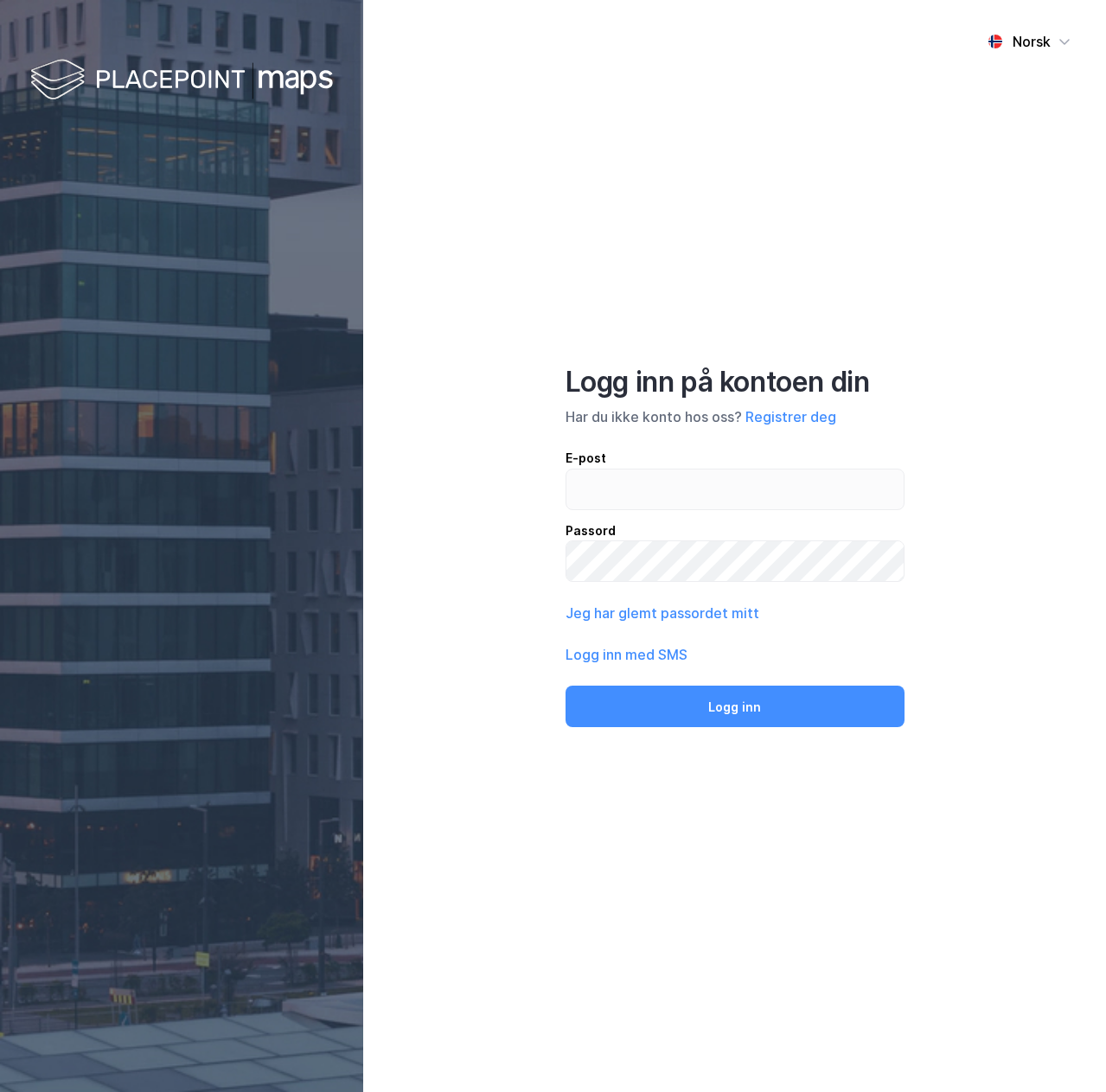 This screenshot has width=1106, height=1092. Describe the element at coordinates (790, 417) in the screenshot. I see `button: Registrer deg` at that location.